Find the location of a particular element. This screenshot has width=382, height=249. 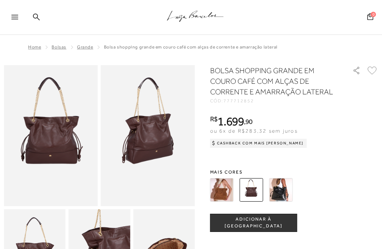

span: BOLSA SHOPPING GRANDE EM COURO CAFÉ COM ALÇAS DE CORRENTE E AMARRAÇÃO LATERAL is located at coordinates (191, 47).